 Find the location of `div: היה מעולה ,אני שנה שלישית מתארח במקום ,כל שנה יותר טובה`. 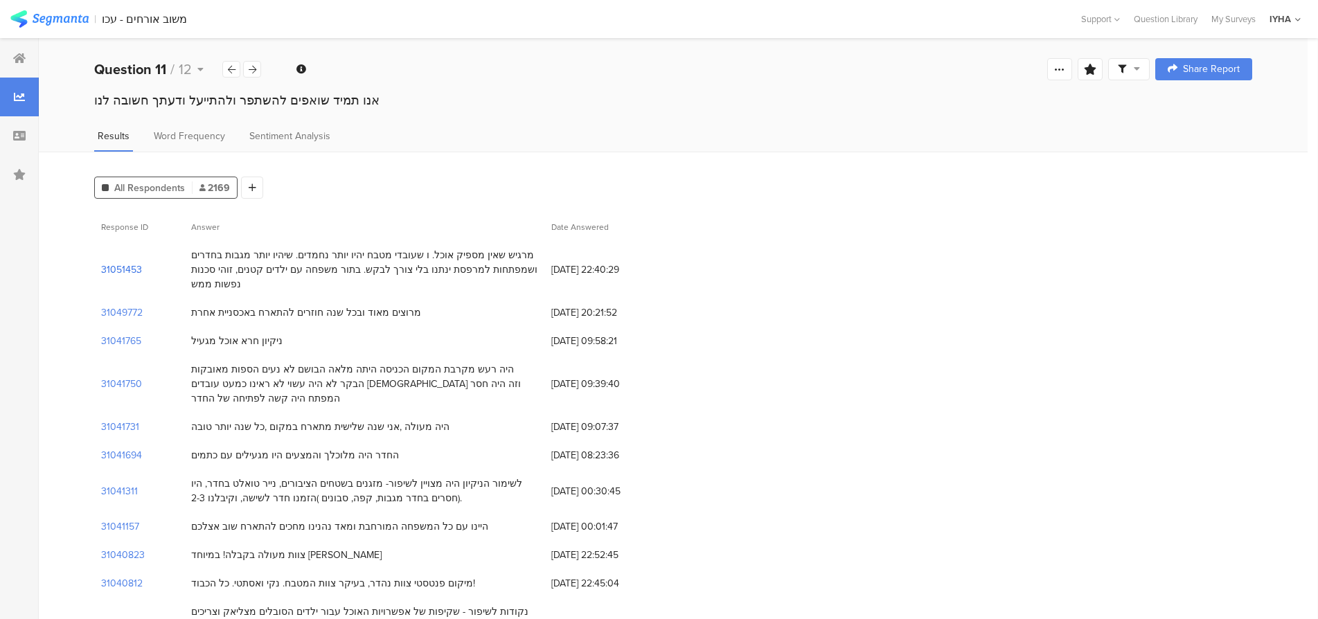

div: היה מעולה ,אני שנה שלישית מתארח במקום ,כל שנה יותר טובה is located at coordinates (320, 427).